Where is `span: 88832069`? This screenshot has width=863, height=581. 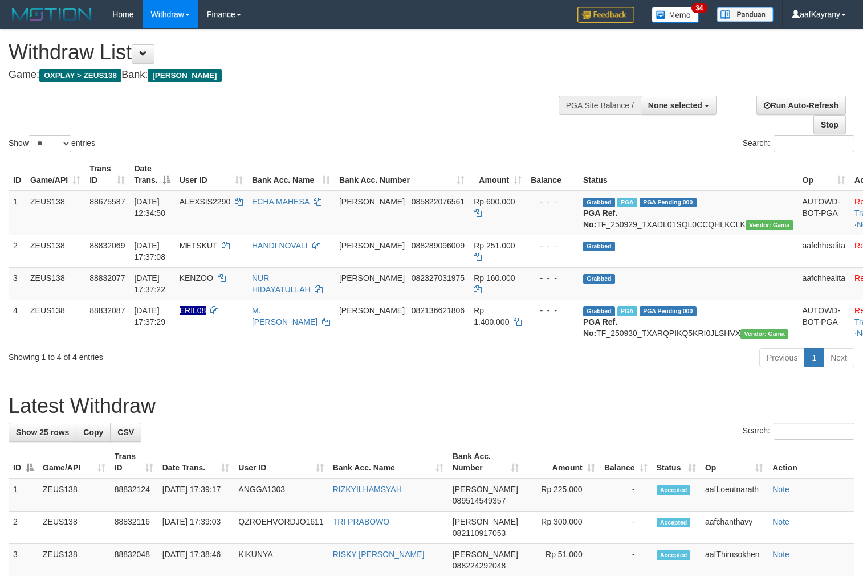
span: 88832069 is located at coordinates (107, 246).